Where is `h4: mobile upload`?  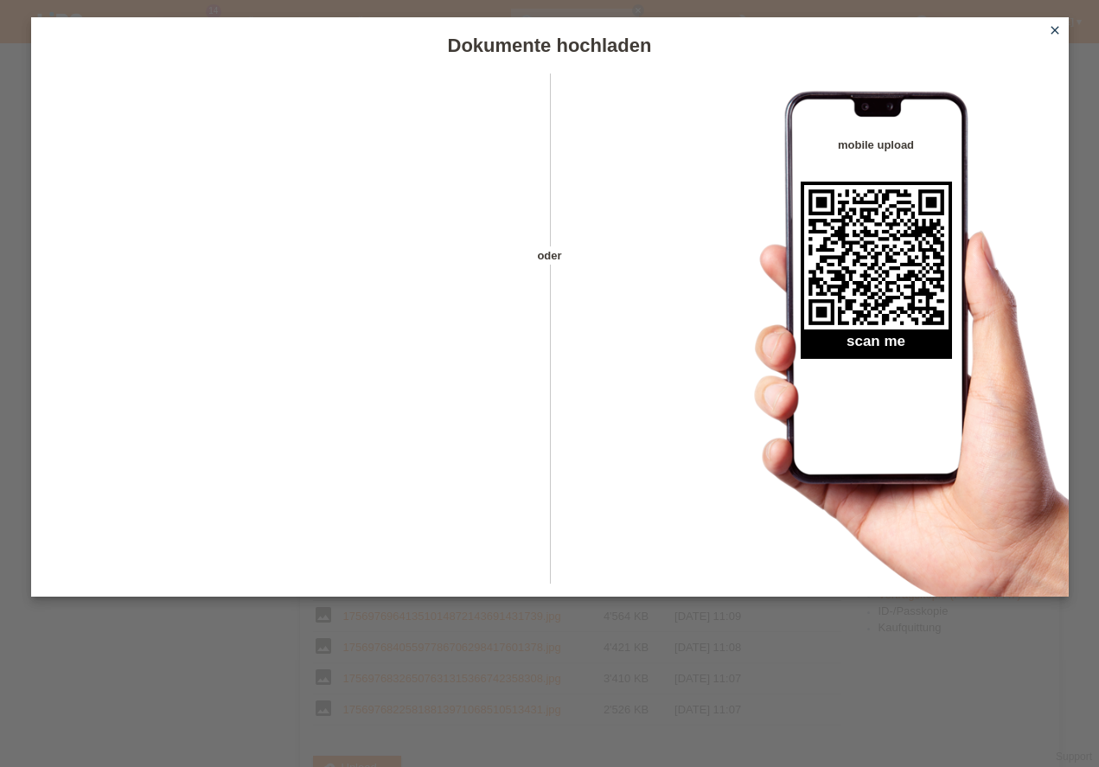
h4: mobile upload is located at coordinates (876, 144).